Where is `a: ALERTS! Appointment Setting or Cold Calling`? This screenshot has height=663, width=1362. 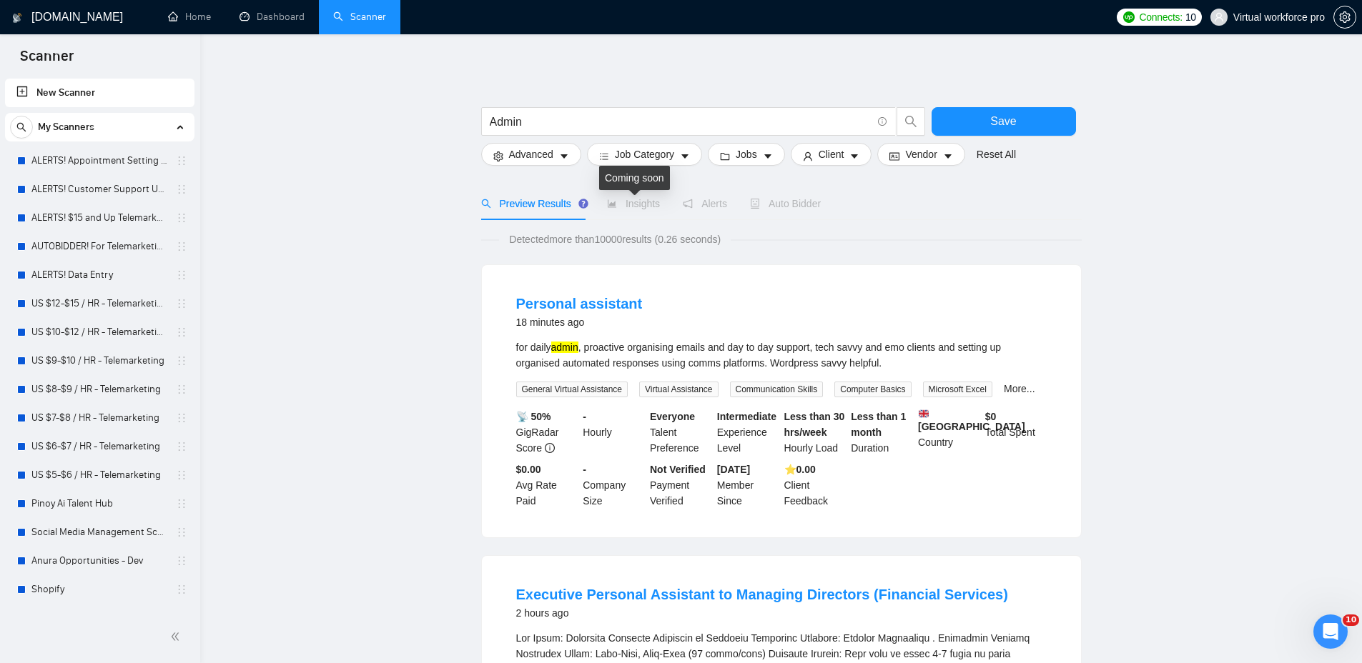 a: ALERTS! Appointment Setting or Cold Calling is located at coordinates (99, 161).